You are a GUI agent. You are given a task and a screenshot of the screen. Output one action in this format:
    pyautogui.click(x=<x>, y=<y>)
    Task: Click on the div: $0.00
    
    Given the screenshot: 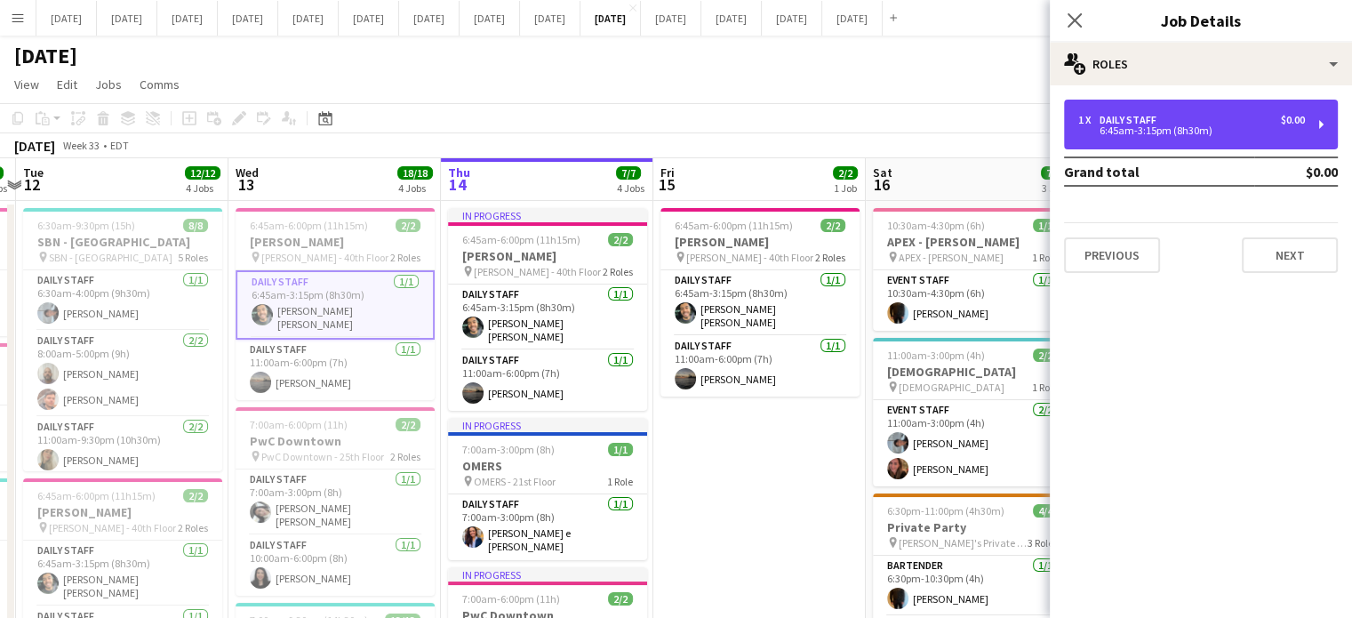 What is the action you would take?
    pyautogui.click(x=1293, y=120)
    